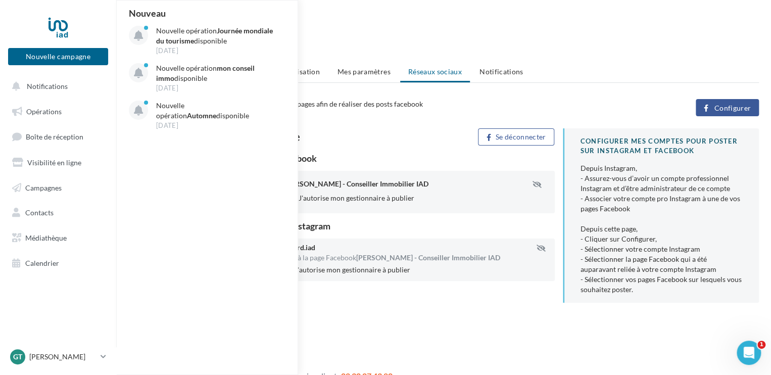 The height and width of the screenshot is (375, 771). What do you see at coordinates (111, 115) in the screenshot?
I see `div: Service-Client de Digitaleo` at bounding box center [111, 115].